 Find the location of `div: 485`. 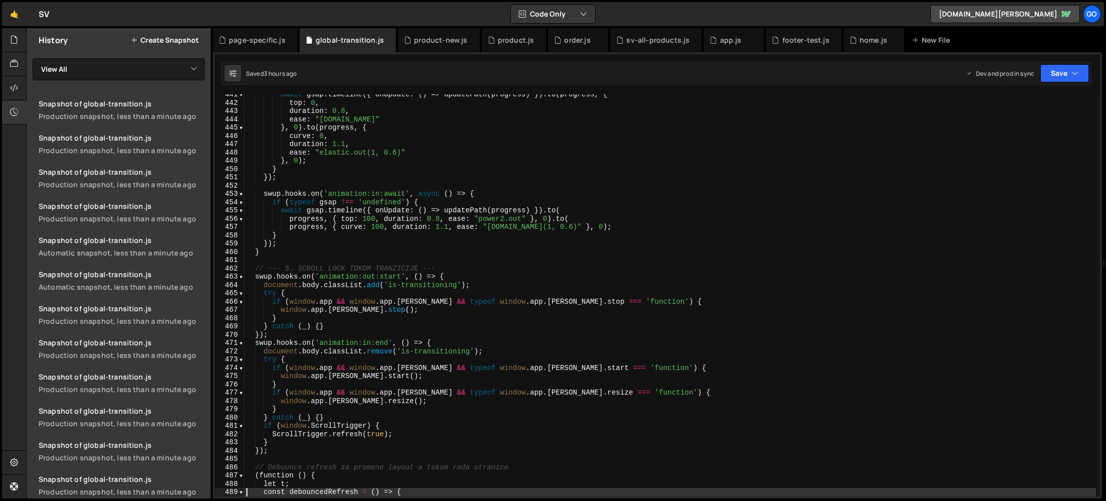

div: 485 is located at coordinates (229, 459).